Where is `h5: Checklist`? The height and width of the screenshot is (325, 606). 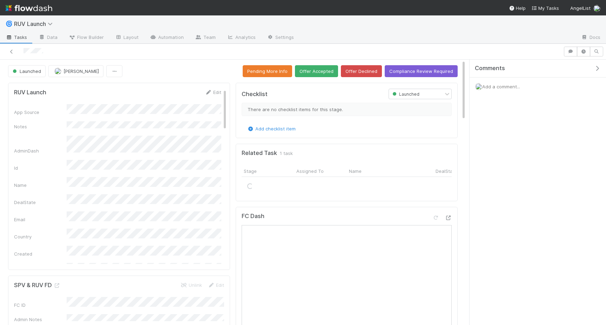 h5: Checklist is located at coordinates (254, 94).